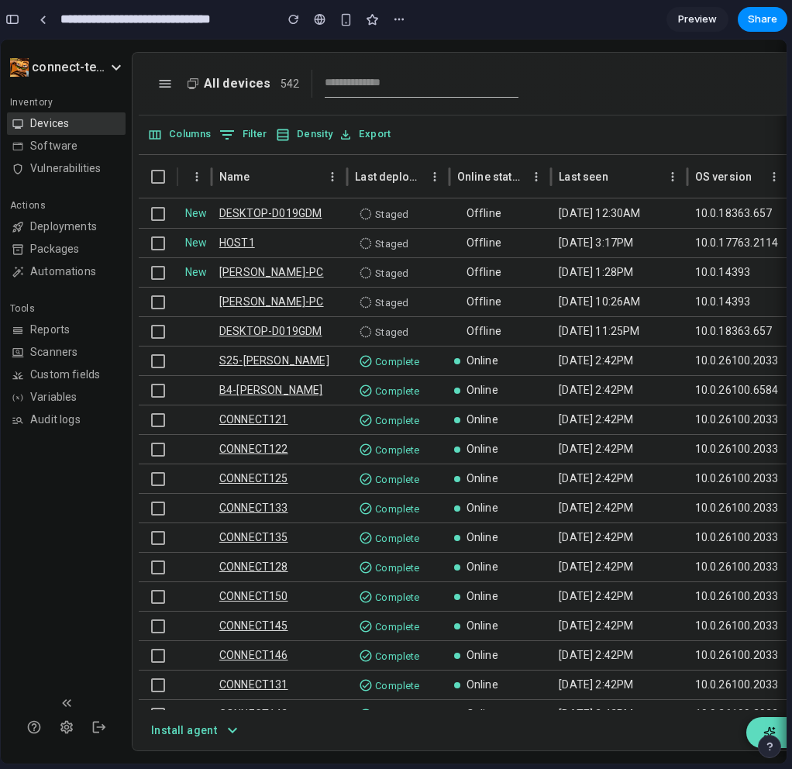 This screenshot has height=769, width=792. Describe the element at coordinates (766, 693) in the screenshot. I see `button: AI Assistant` at that location.